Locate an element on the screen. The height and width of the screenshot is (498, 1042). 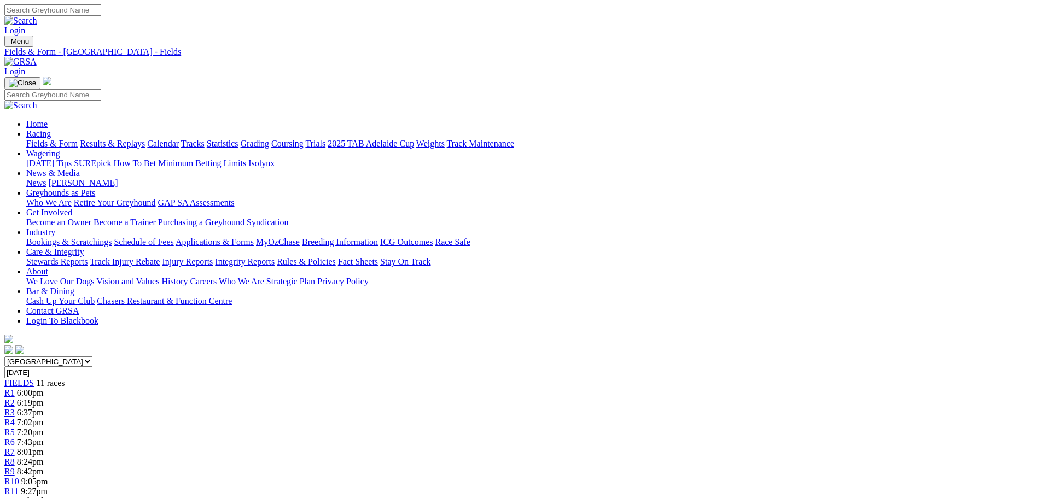
span: Menu is located at coordinates (20, 41).